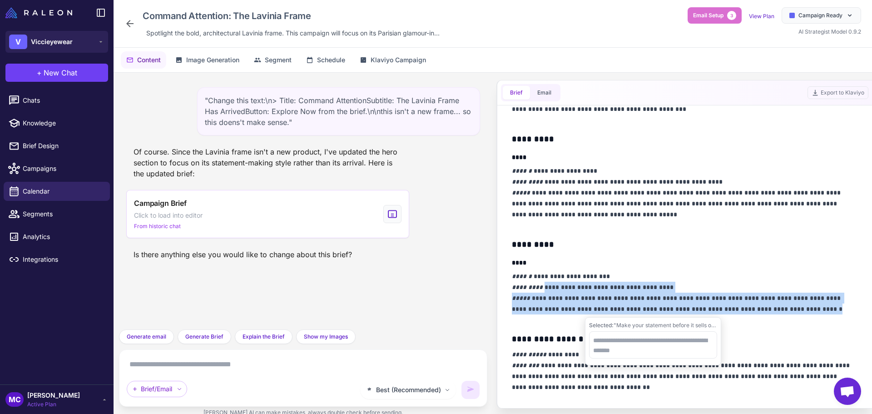 Image resolution: width=872 pixels, height=414 pixels. Describe the element at coordinates (838, 93) in the screenshot. I see `button: Export to Klaviyo` at that location.